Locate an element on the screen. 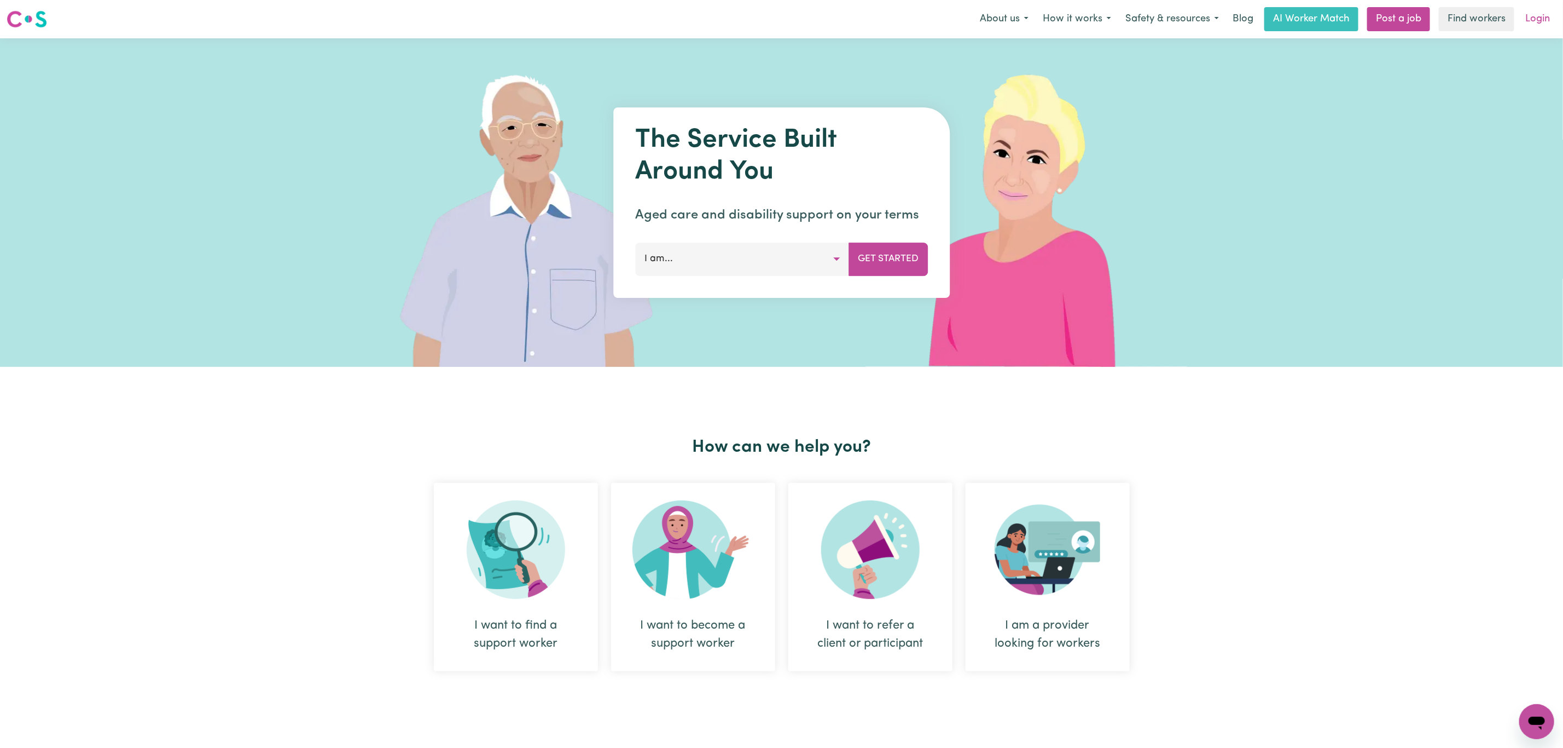 The image size is (1563, 748). a: Careseekers logo is located at coordinates (27, 19).